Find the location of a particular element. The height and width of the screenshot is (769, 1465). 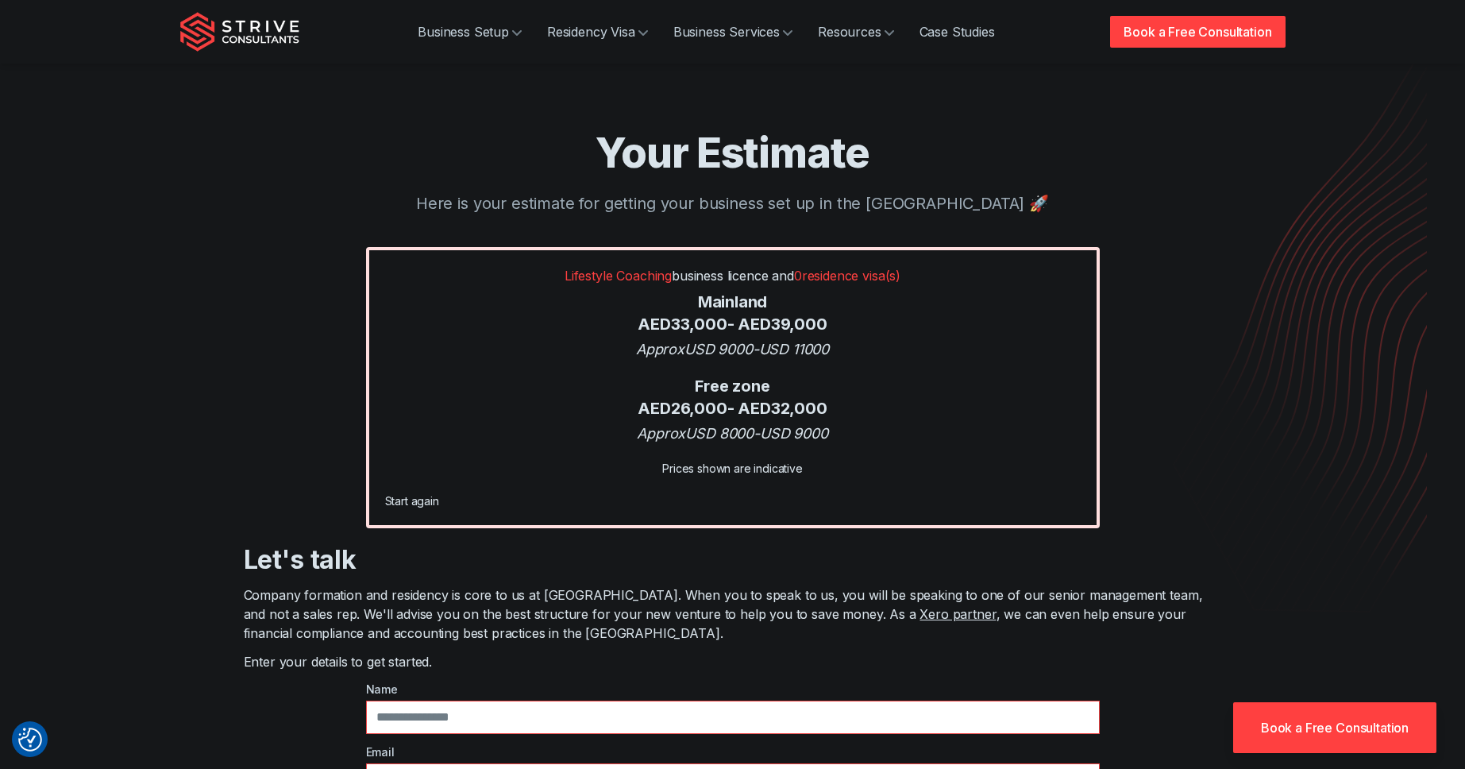

span: 0 residence visa(s) is located at coordinates (847, 276).